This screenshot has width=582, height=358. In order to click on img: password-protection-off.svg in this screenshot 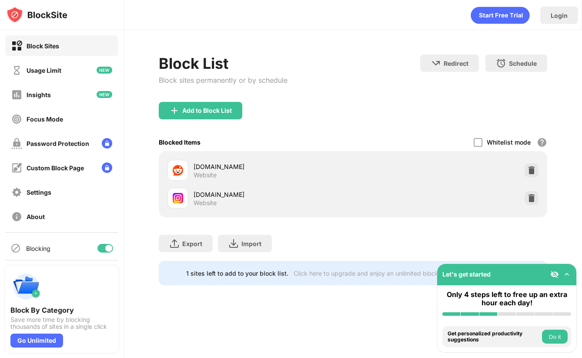, I will do `click(17, 143)`.